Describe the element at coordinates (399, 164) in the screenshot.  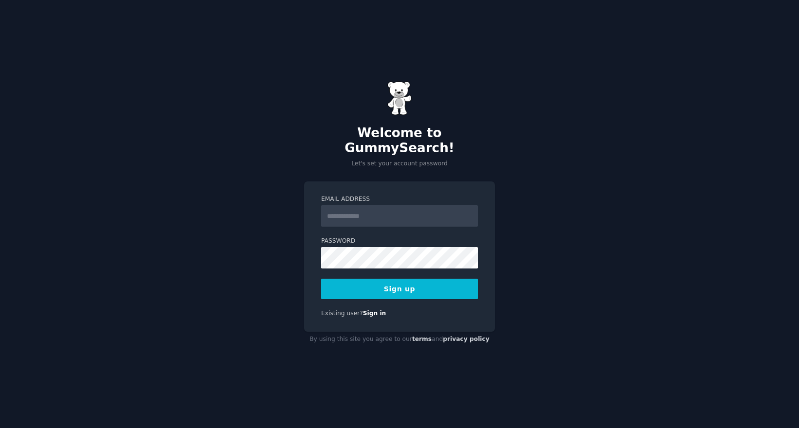
I see `p: Let's set your account password` at that location.